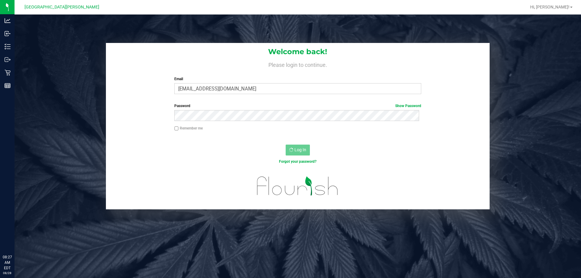 The width and height of the screenshot is (581, 278). I want to click on inline-svg: Retail, so click(8, 73).